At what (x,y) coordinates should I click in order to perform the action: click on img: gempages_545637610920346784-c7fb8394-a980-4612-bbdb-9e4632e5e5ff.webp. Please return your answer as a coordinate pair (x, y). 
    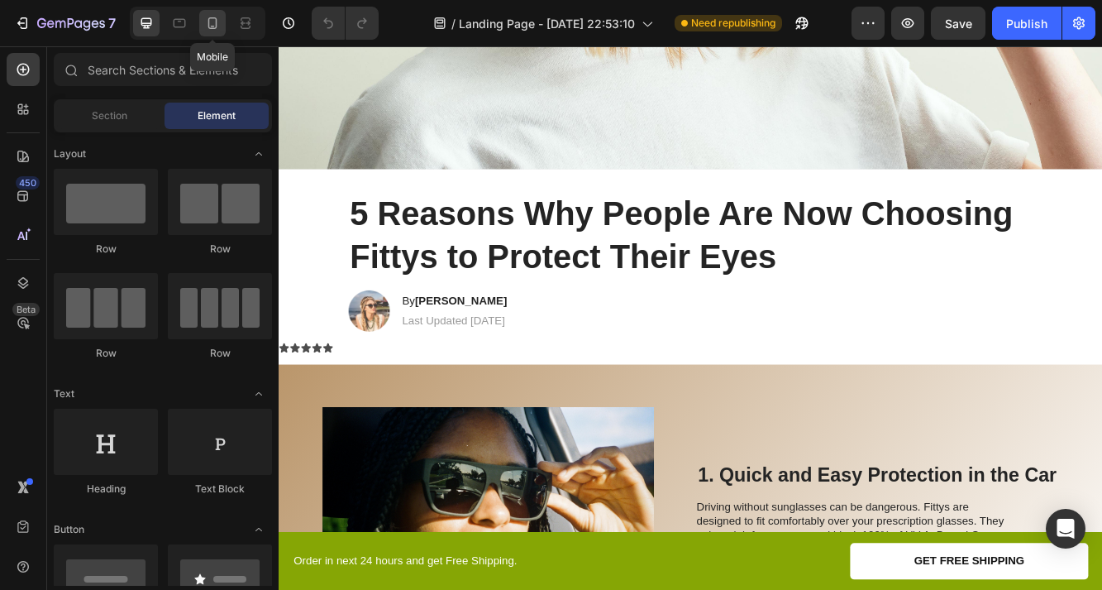
    Looking at the image, I should click on (109, 318).